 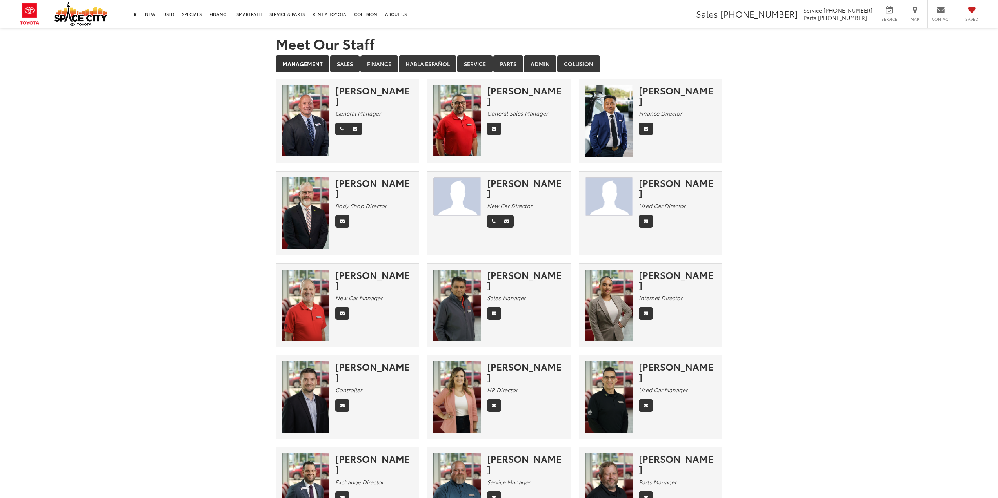 I want to click on a: Admin, so click(x=540, y=64).